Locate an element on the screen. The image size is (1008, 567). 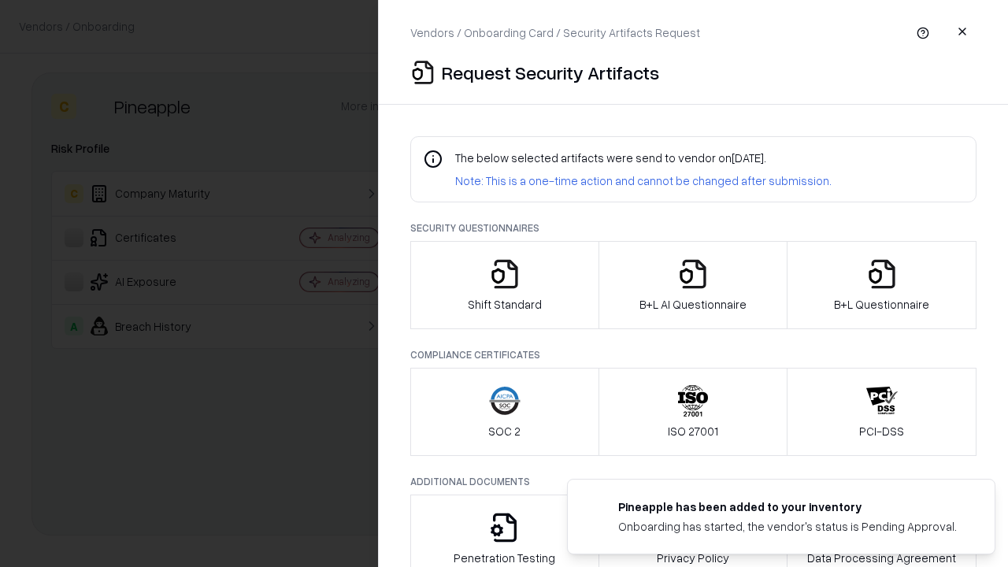
p: SOC 2 is located at coordinates (504, 431).